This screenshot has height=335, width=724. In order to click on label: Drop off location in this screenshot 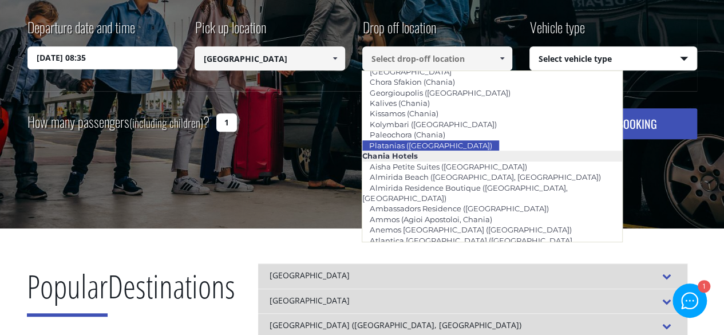, I will do `click(399, 31)`.